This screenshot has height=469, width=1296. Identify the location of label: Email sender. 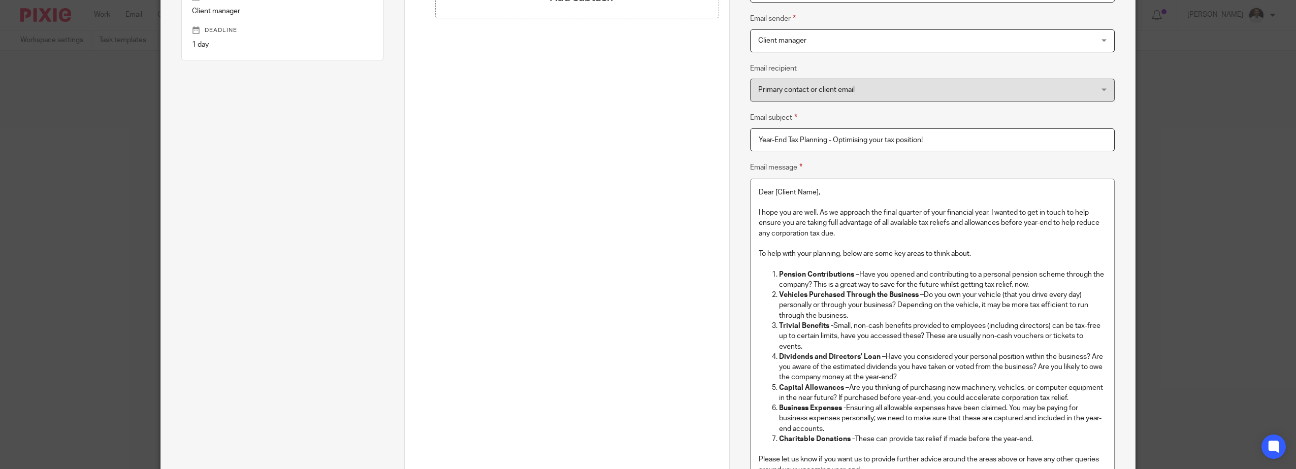
(773, 18).